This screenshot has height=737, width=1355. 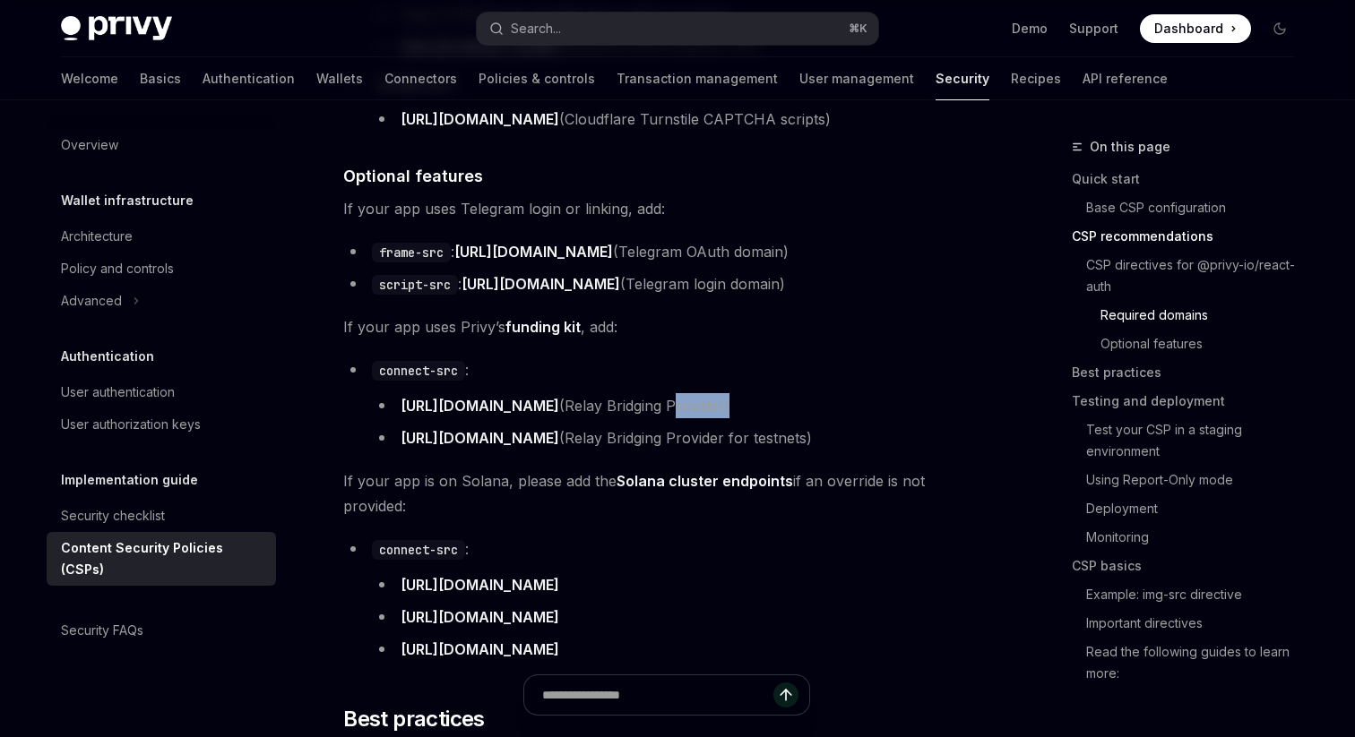 What do you see at coordinates (666, 327) in the screenshot?
I see `span: If your app uses Privy’s , add:` at bounding box center [666, 327].